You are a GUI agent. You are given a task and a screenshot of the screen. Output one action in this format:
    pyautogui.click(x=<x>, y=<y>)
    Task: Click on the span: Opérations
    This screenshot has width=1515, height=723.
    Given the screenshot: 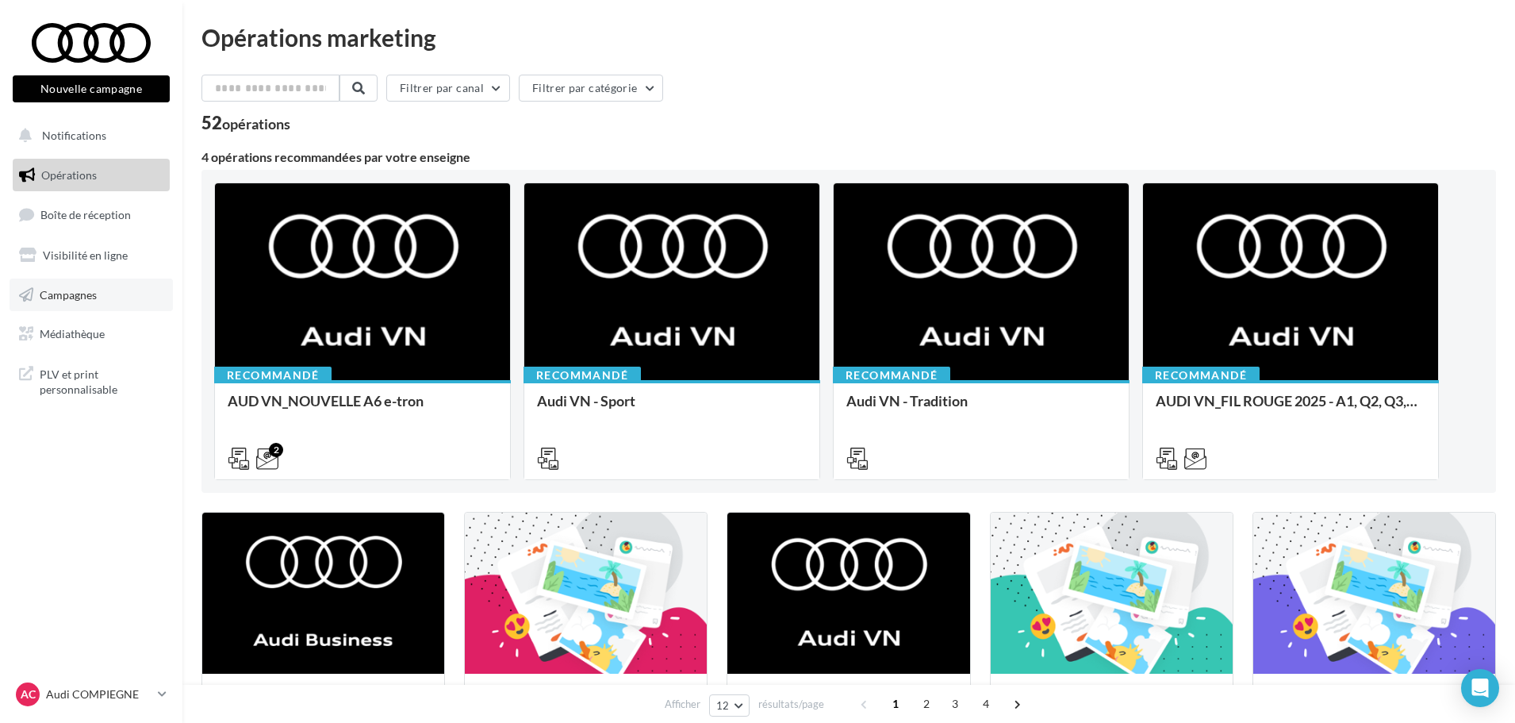 What is the action you would take?
    pyautogui.click(x=69, y=175)
    